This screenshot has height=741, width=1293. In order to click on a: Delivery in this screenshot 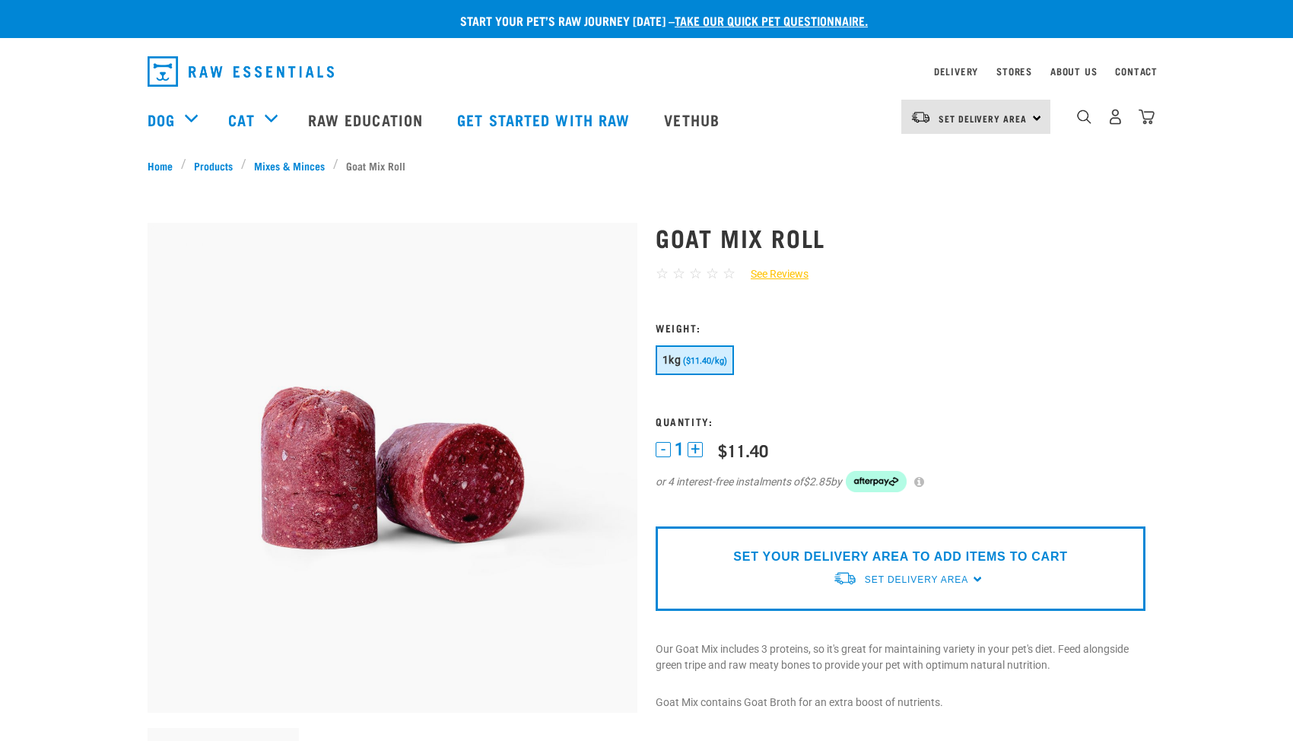, I will do `click(956, 71)`.